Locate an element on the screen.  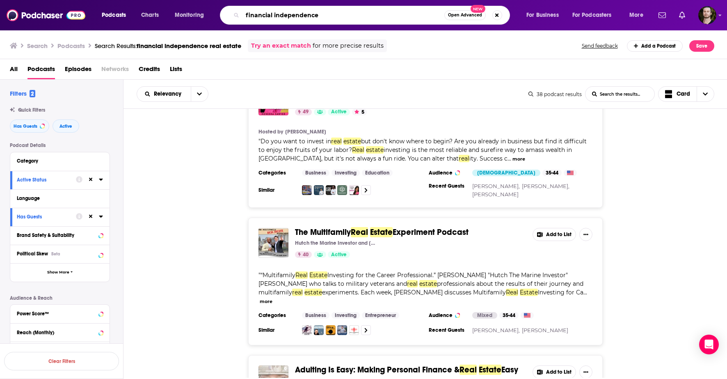
img: Real Talk With Gary - Real Estate Investing is located at coordinates (319, 190).